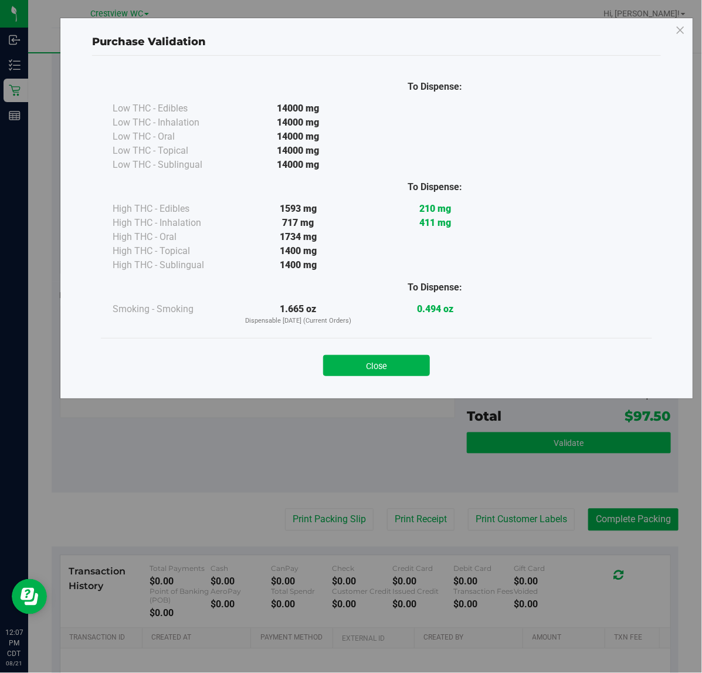  Describe the element at coordinates (171, 209) in the screenshot. I see `div: High THC - Edibles` at that location.